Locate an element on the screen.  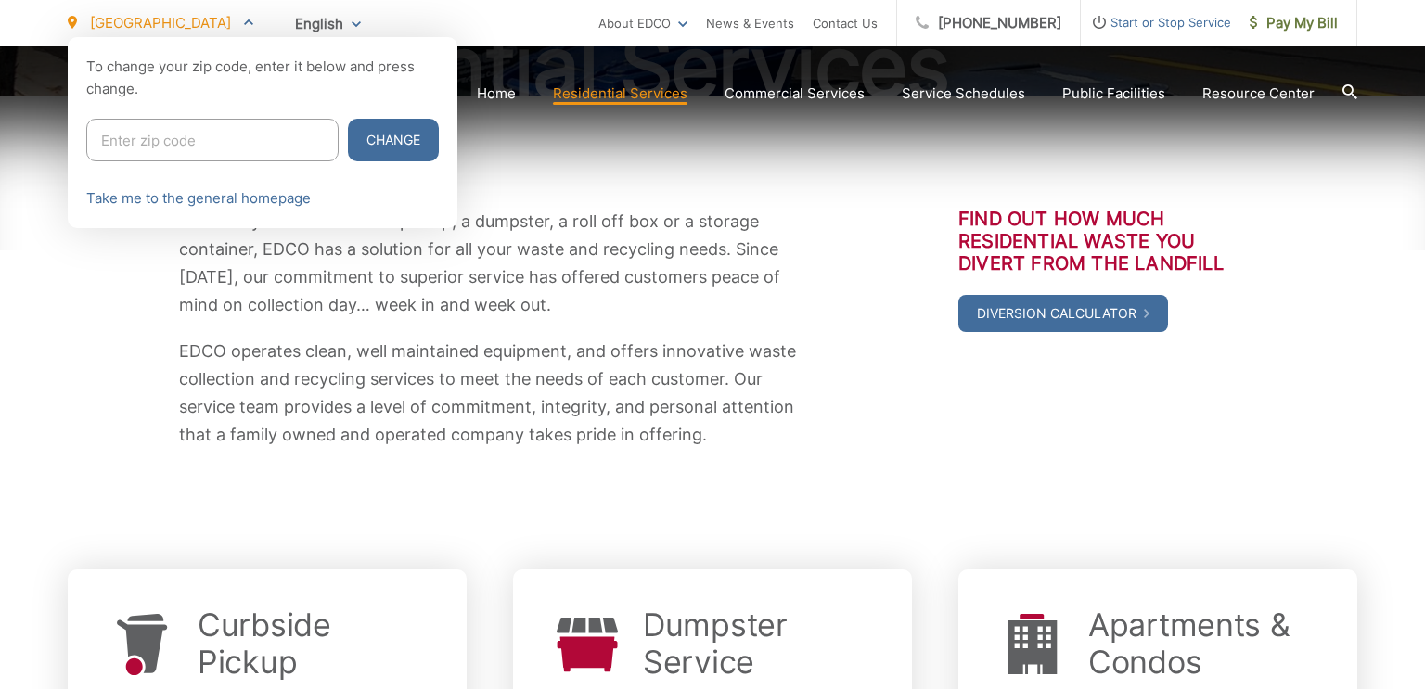
a: News & Events is located at coordinates (750, 23).